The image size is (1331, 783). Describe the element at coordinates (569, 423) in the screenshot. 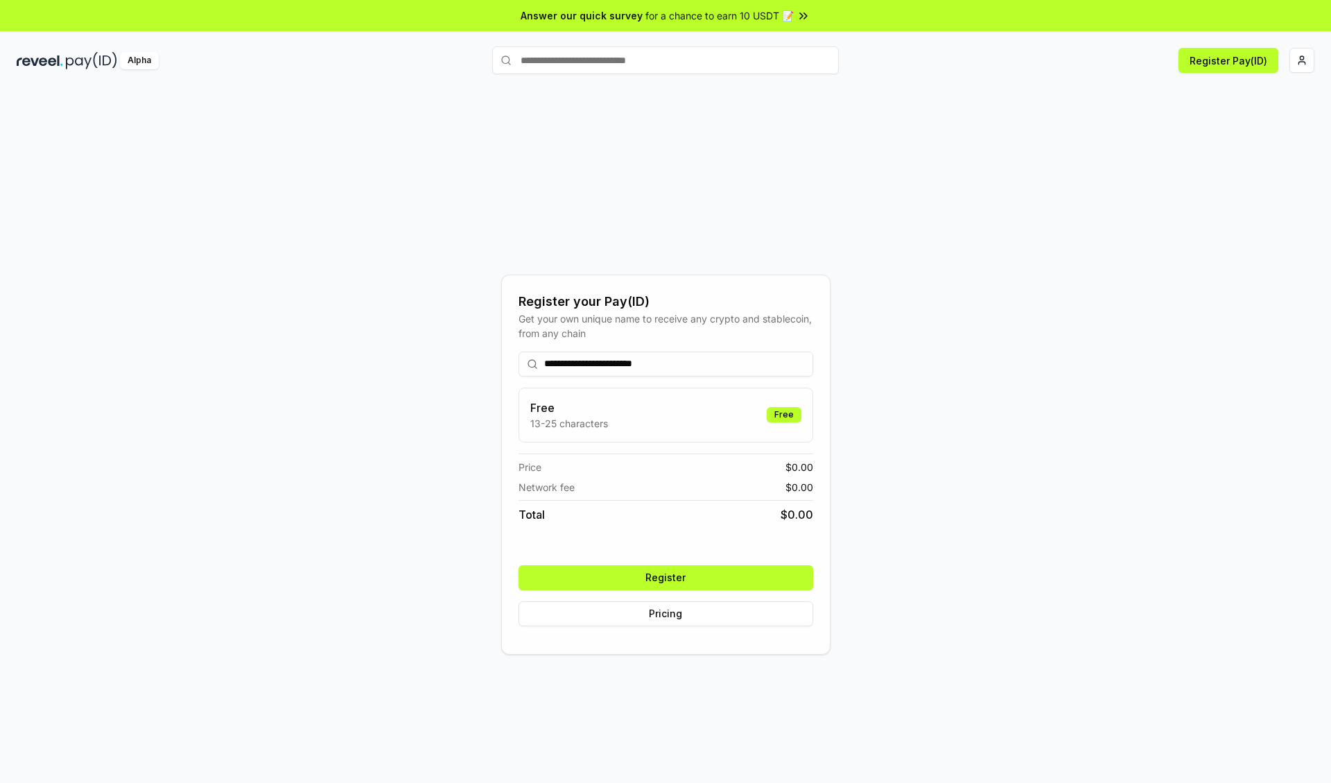

I see `p: 13-25 characters` at that location.